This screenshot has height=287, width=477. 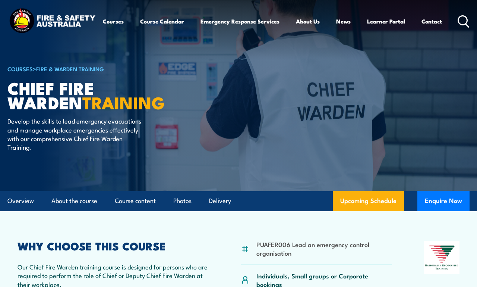 I want to click on a: COURSES, so click(x=20, y=69).